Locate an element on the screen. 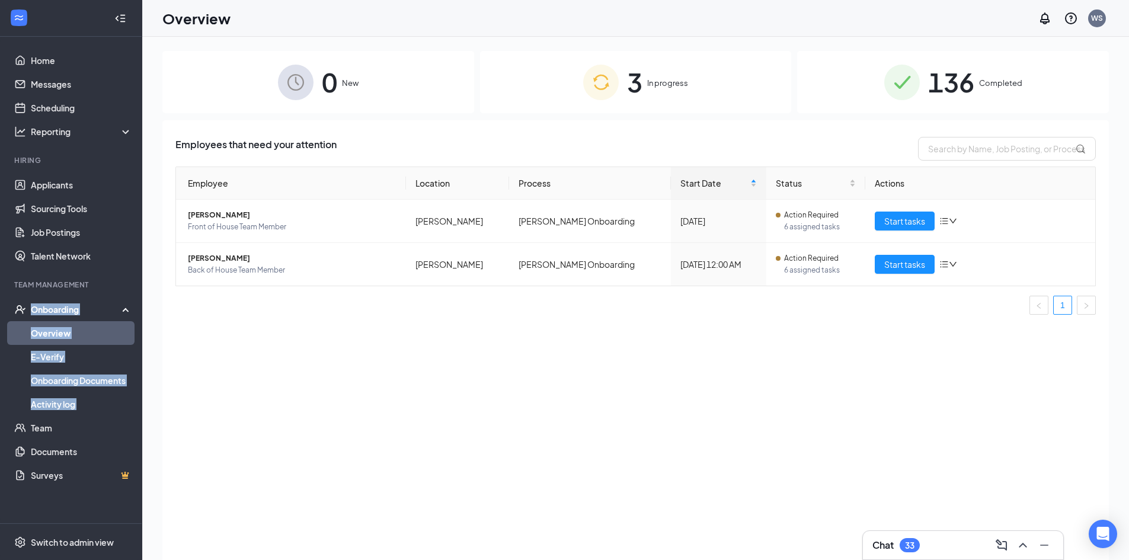  th: Status is located at coordinates (816, 183).